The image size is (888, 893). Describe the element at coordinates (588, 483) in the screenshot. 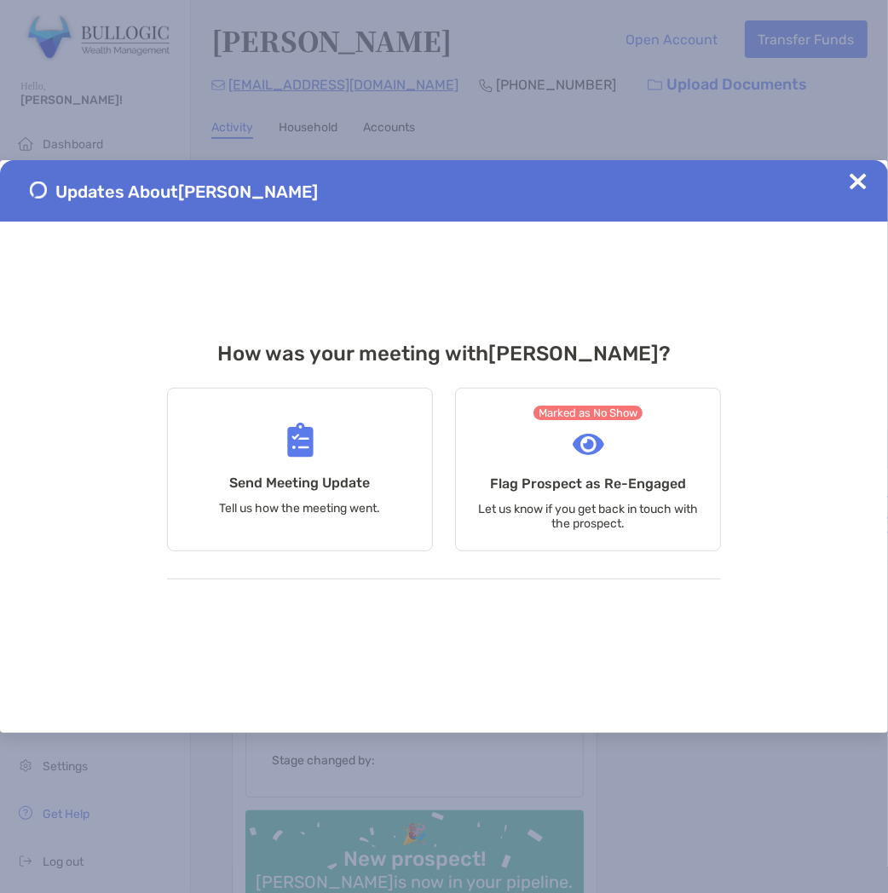

I see `h4: Flag Prospect as Re-Engaged` at that location.